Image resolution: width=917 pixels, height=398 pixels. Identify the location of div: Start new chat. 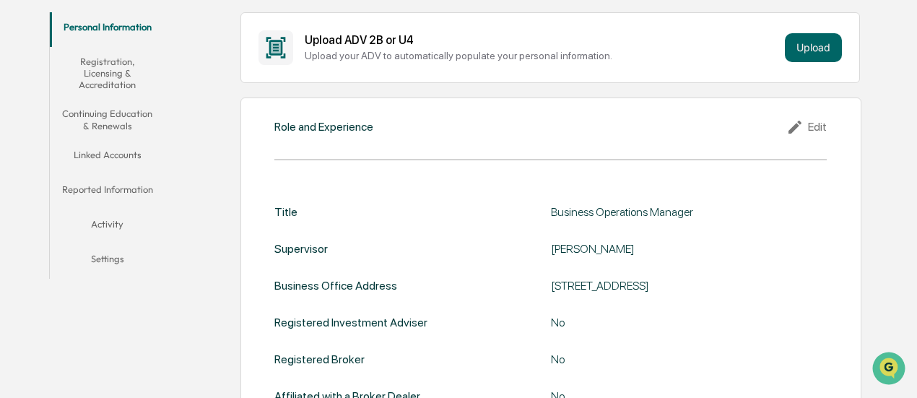
(143, 117).